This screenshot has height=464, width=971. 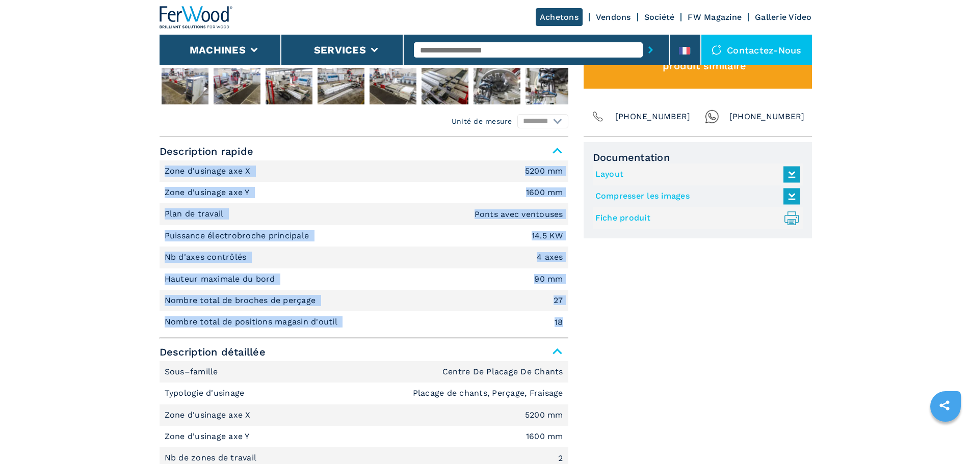 I want to click on img: c9a496d50a79fbc44d90364ee9fa1c53, so click(x=185, y=86).